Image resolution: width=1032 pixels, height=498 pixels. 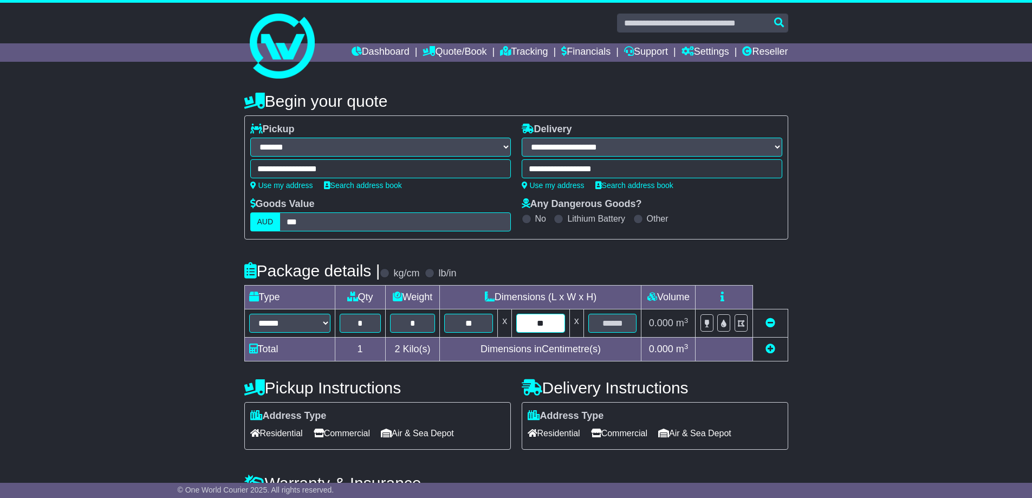 What do you see at coordinates (657, 218) in the screenshot?
I see `label: Other` at bounding box center [657, 218].